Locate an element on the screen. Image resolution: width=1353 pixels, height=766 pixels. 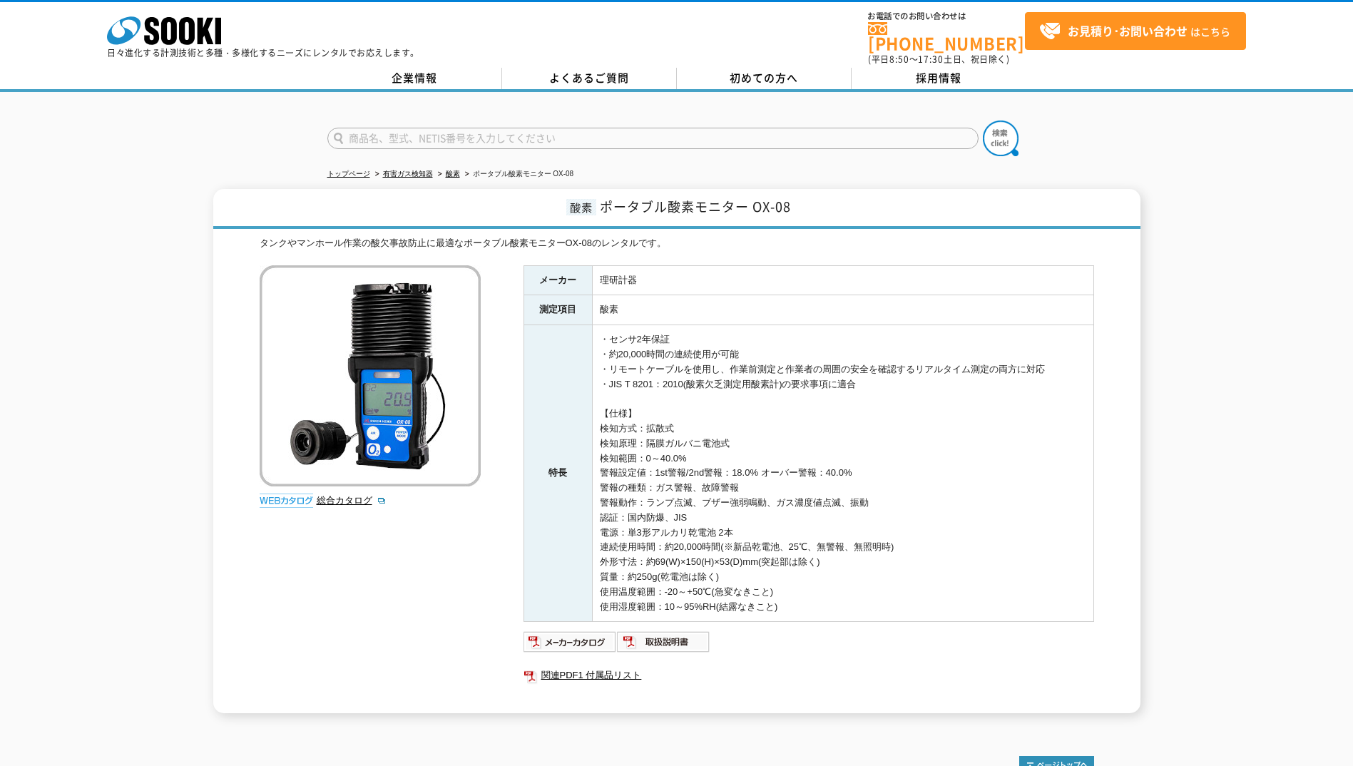
a: よくあるご質問 is located at coordinates (589, 78).